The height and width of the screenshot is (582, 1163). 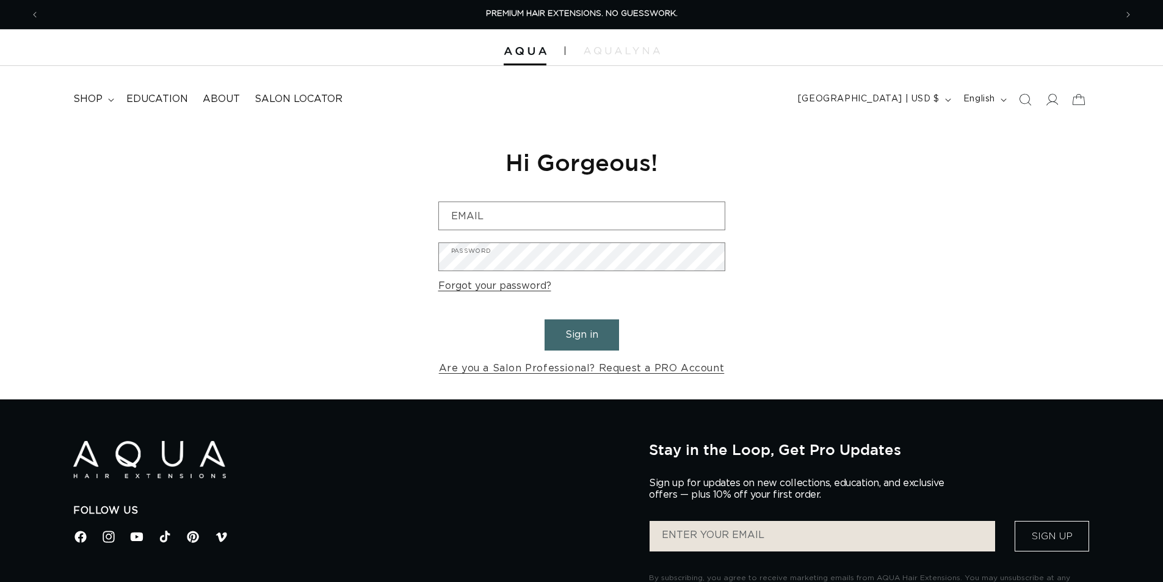 What do you see at coordinates (869, 449) in the screenshot?
I see `h2: Stay in the Loop, Get Pro Updates` at bounding box center [869, 449].